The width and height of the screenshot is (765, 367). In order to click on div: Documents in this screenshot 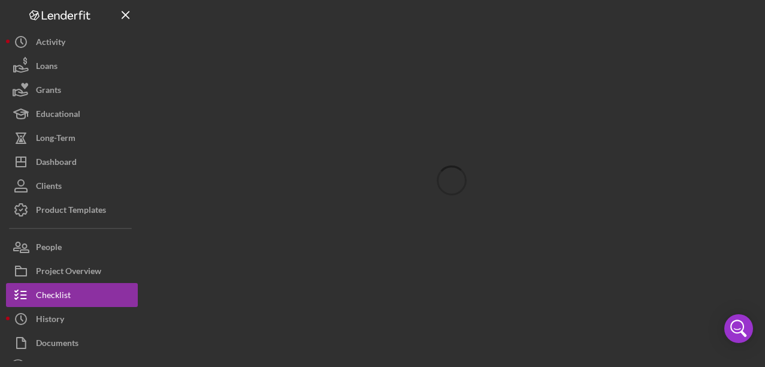, I will do `click(57, 344)`.